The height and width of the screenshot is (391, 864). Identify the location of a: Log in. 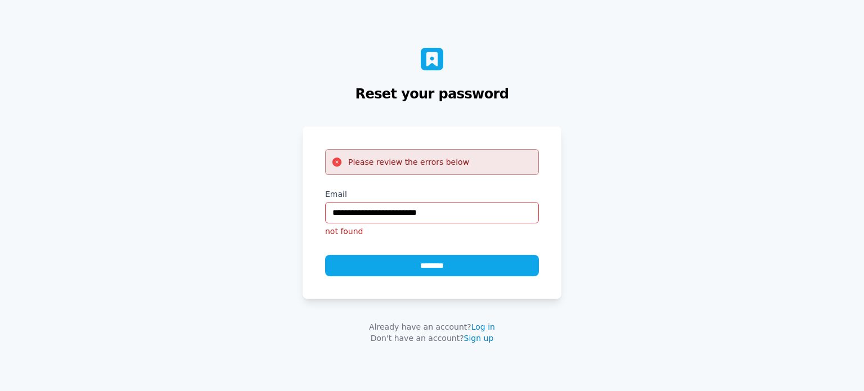
(483, 327).